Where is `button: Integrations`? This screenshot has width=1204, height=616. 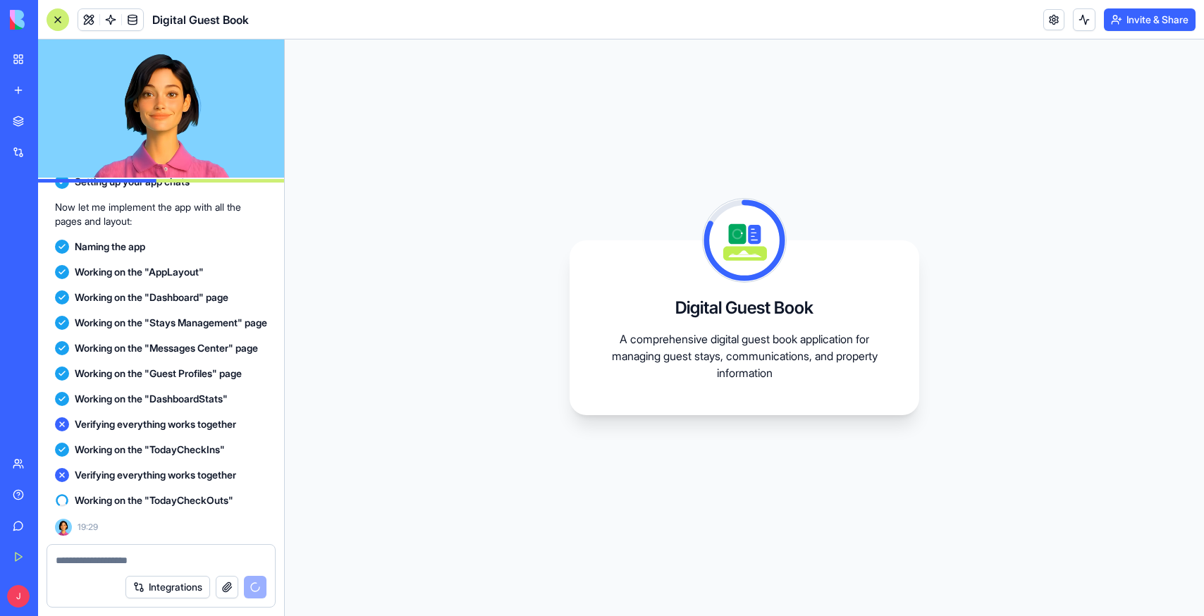 button: Integrations is located at coordinates (168, 587).